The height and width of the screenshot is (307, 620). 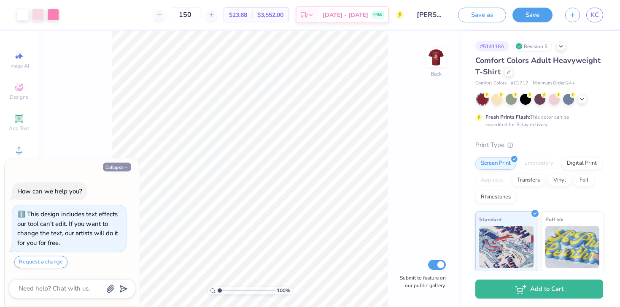 I want to click on div: Vinyl, so click(x=560, y=180).